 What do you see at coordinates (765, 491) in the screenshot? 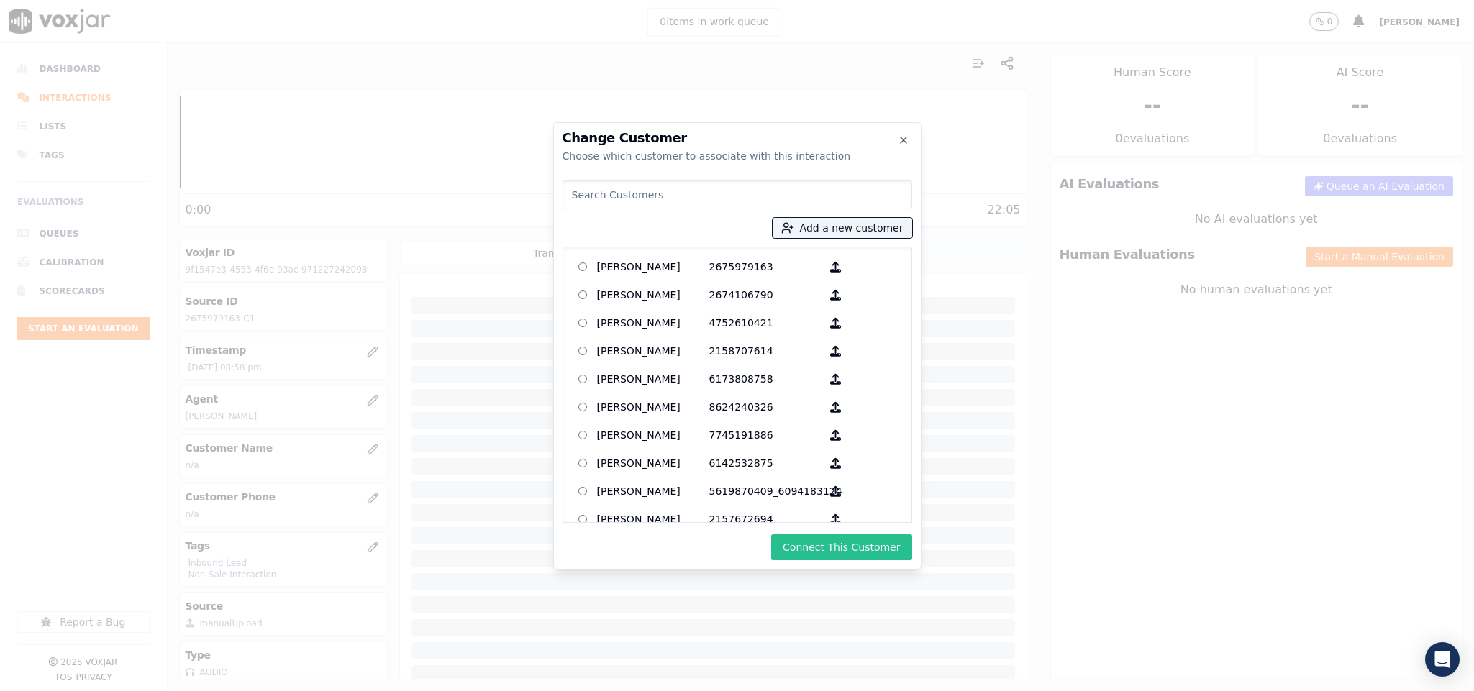
I see `p: 5619870409_6094183124` at bounding box center [765, 491].